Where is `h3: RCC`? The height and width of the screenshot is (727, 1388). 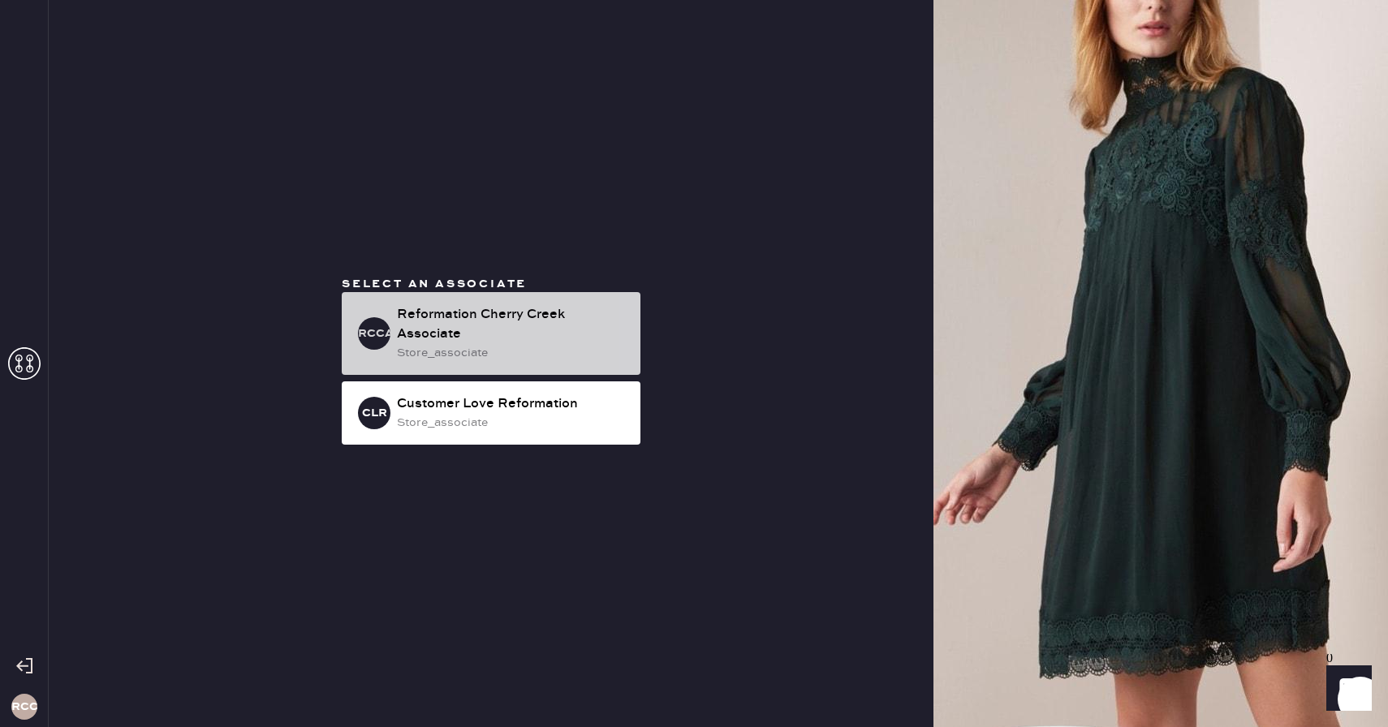 h3: RCC is located at coordinates (24, 707).